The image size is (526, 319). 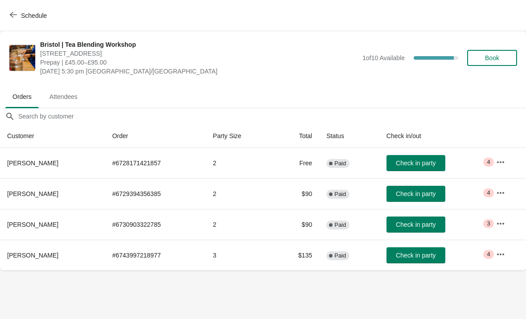 I want to click on th: Check in/out, so click(x=434, y=136).